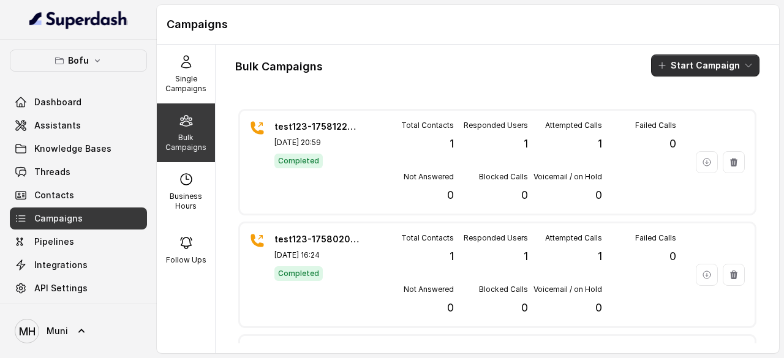 The width and height of the screenshot is (784, 358). What do you see at coordinates (186, 260) in the screenshot?
I see `p: Follow Ups` at bounding box center [186, 260].